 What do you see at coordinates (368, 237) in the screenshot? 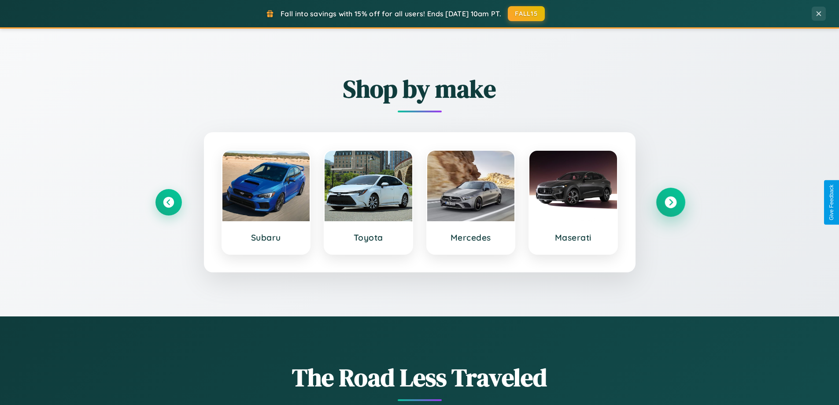
I see `h3: Toyota` at bounding box center [368, 237].